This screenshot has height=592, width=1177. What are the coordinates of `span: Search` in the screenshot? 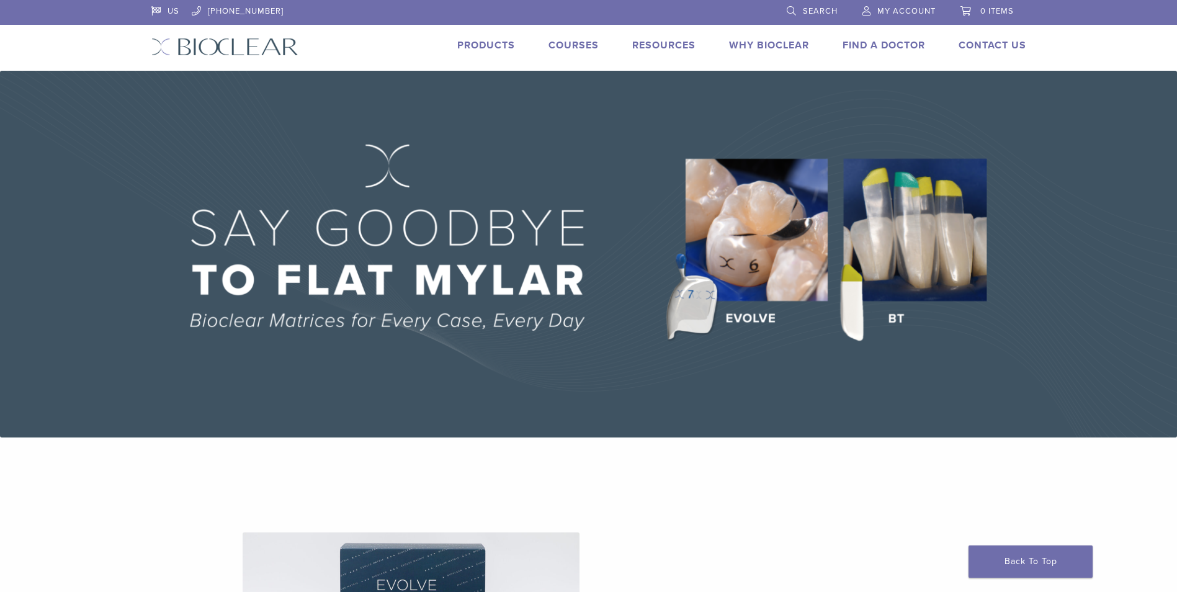 It's located at (820, 11).